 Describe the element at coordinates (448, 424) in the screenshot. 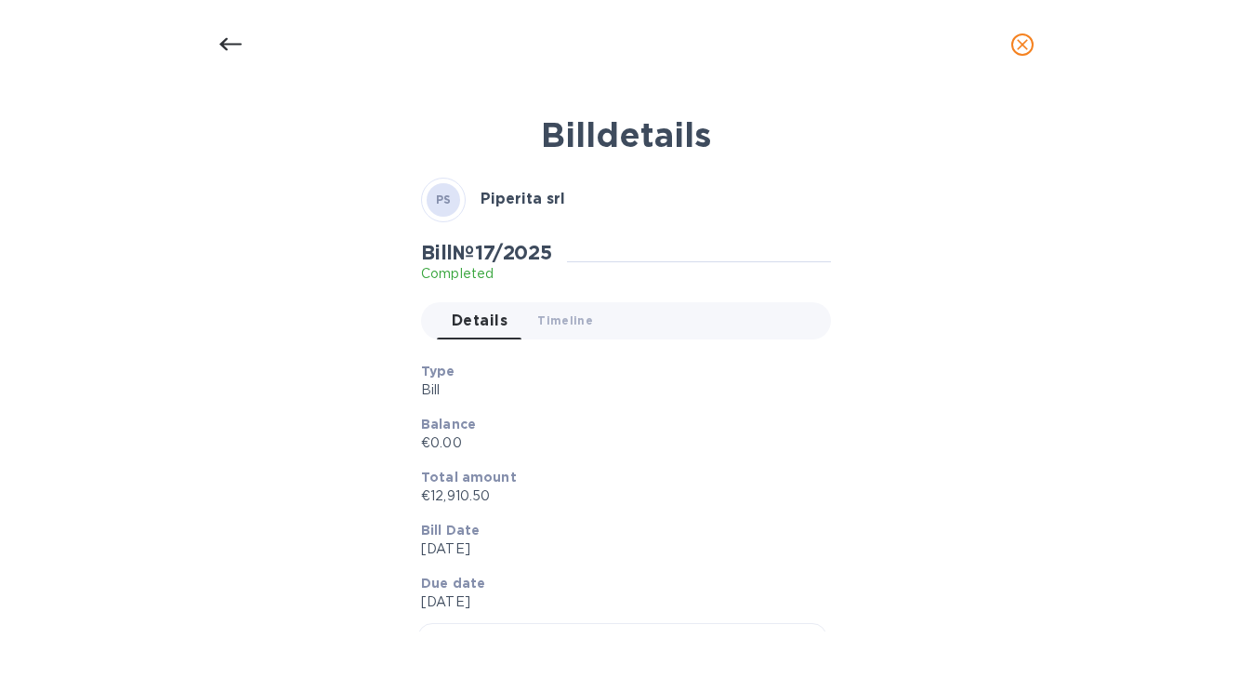

I see `b: Balance` at that location.